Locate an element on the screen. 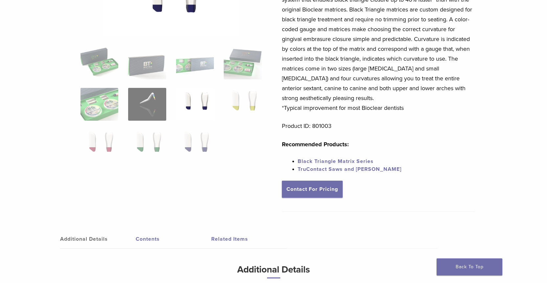 The width and height of the screenshot is (547, 283). a: Contact For Pricing is located at coordinates (312, 189).